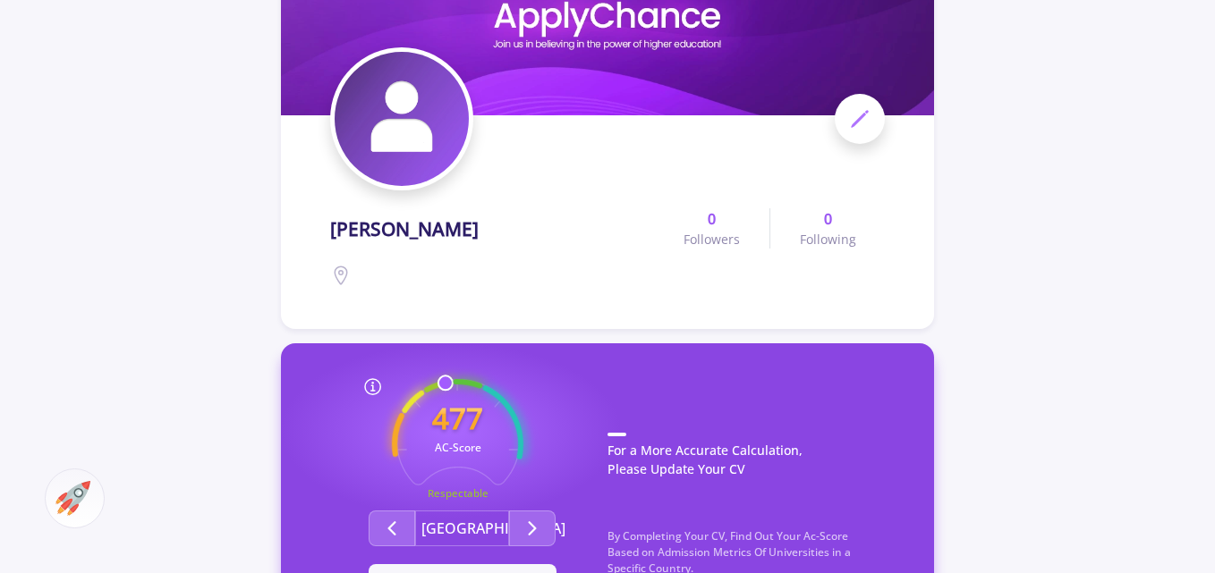  What do you see at coordinates (458, 447) in the screenshot?
I see `text: AC-Score` at bounding box center [458, 447].